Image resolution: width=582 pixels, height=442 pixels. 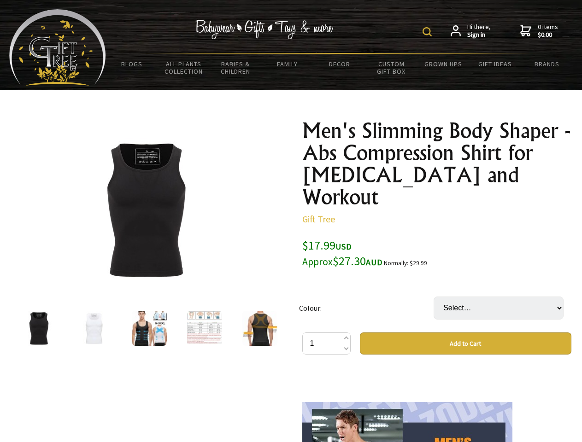 What do you see at coordinates (184, 68) in the screenshot?
I see `a: All Plants Collection` at bounding box center [184, 68].